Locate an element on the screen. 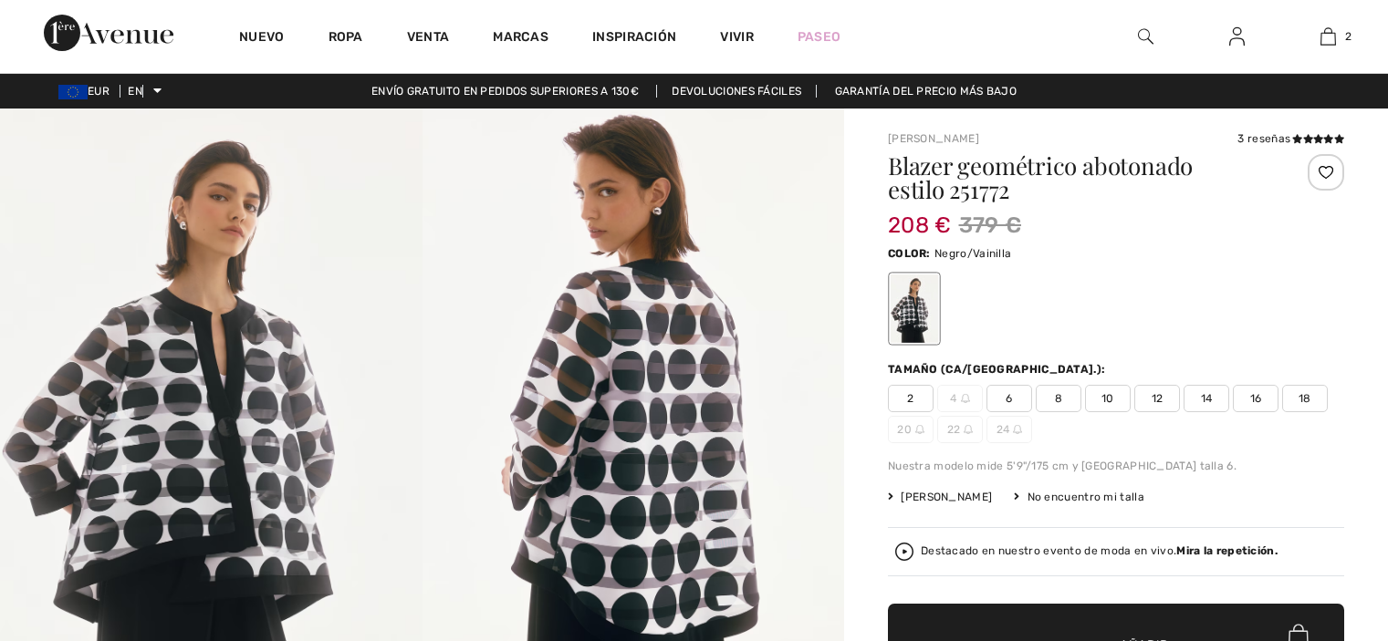 This screenshot has height=641, width=1388. img: Euro is located at coordinates (73, 92).